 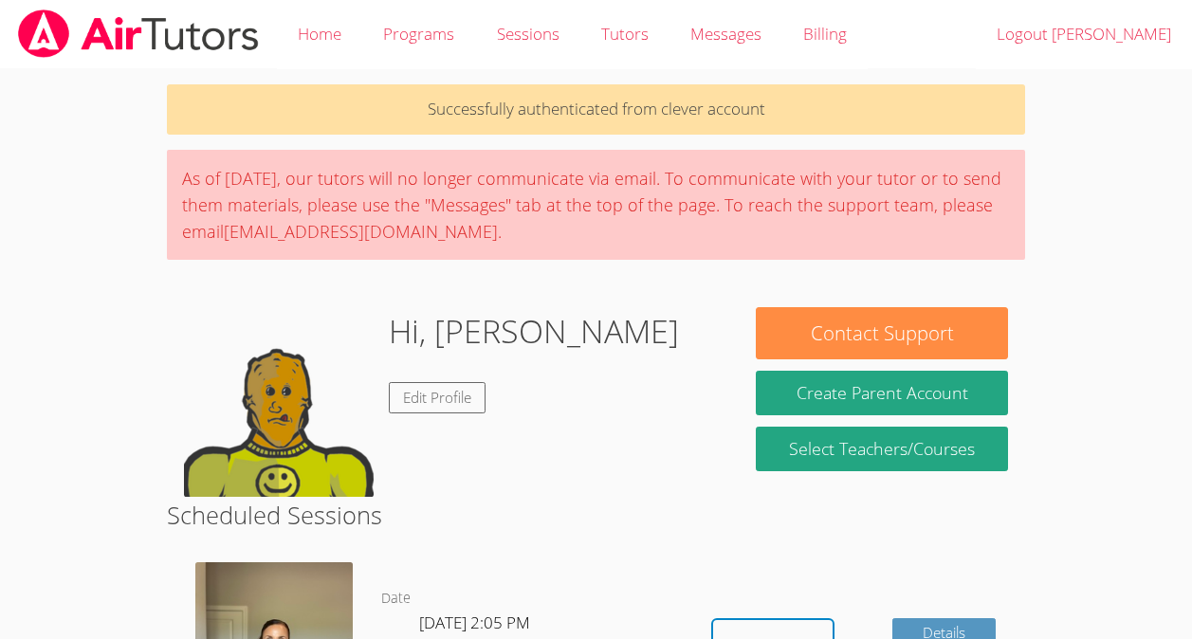 What do you see at coordinates (596, 109) in the screenshot?
I see `p: Successfully authenticated from clever account` at bounding box center [596, 109].